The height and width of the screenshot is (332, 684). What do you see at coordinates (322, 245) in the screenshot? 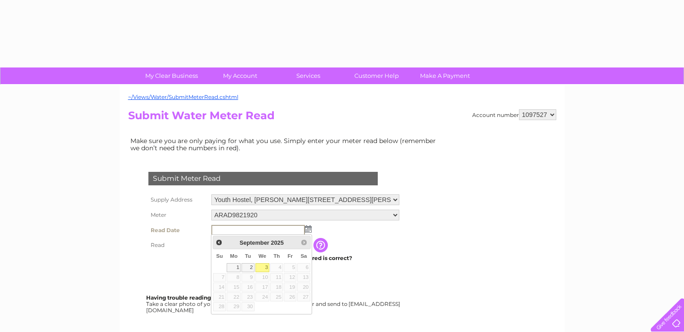
I see `input: Information` at bounding box center [322, 245].